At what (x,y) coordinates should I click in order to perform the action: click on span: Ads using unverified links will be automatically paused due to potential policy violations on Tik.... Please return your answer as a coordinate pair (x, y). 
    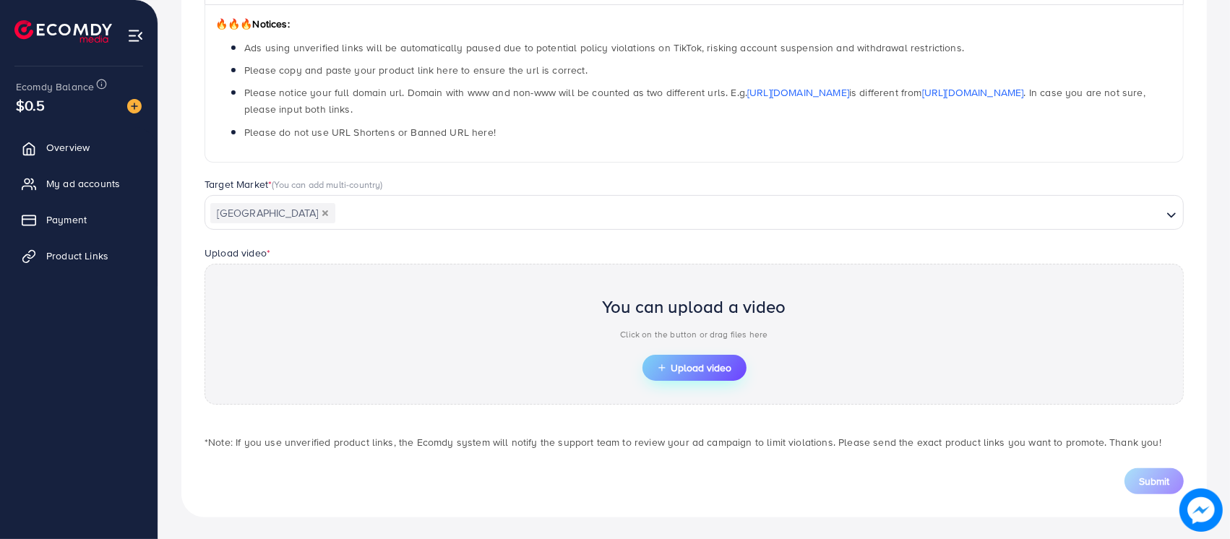
    Looking at the image, I should click on (604, 48).